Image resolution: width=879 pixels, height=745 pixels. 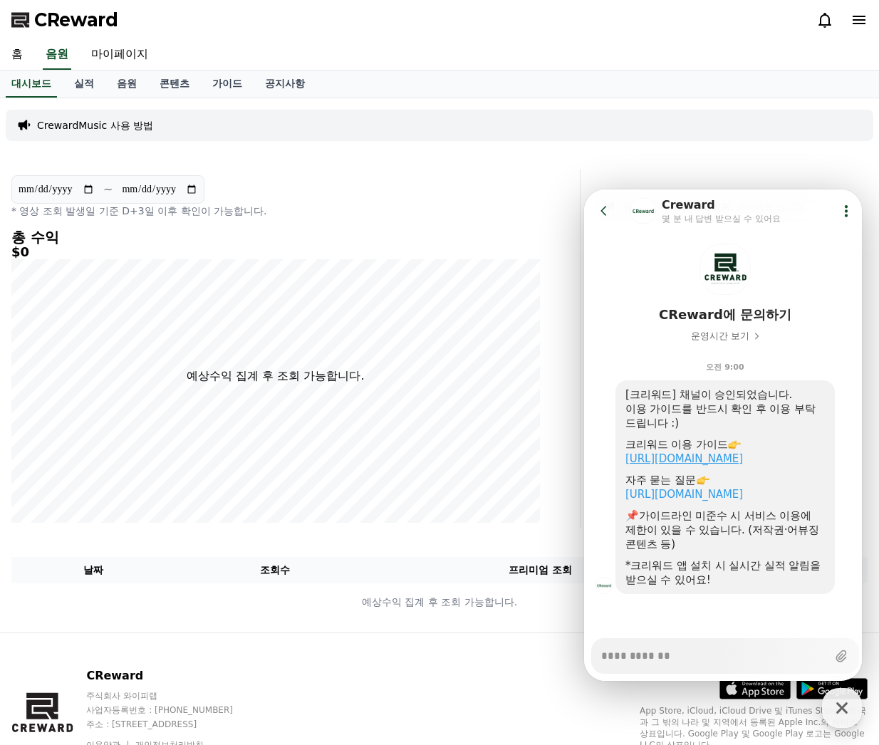 I want to click on p: CrewardMusic 사용 방법, so click(x=95, y=125).